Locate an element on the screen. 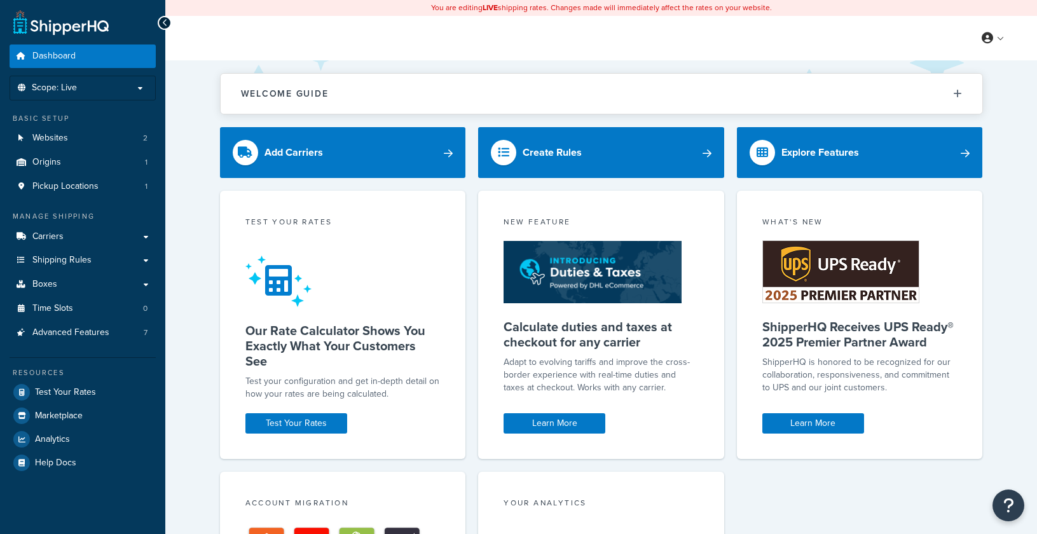 Image resolution: width=1037 pixels, height=534 pixels. li: Origins is located at coordinates (83, 162).